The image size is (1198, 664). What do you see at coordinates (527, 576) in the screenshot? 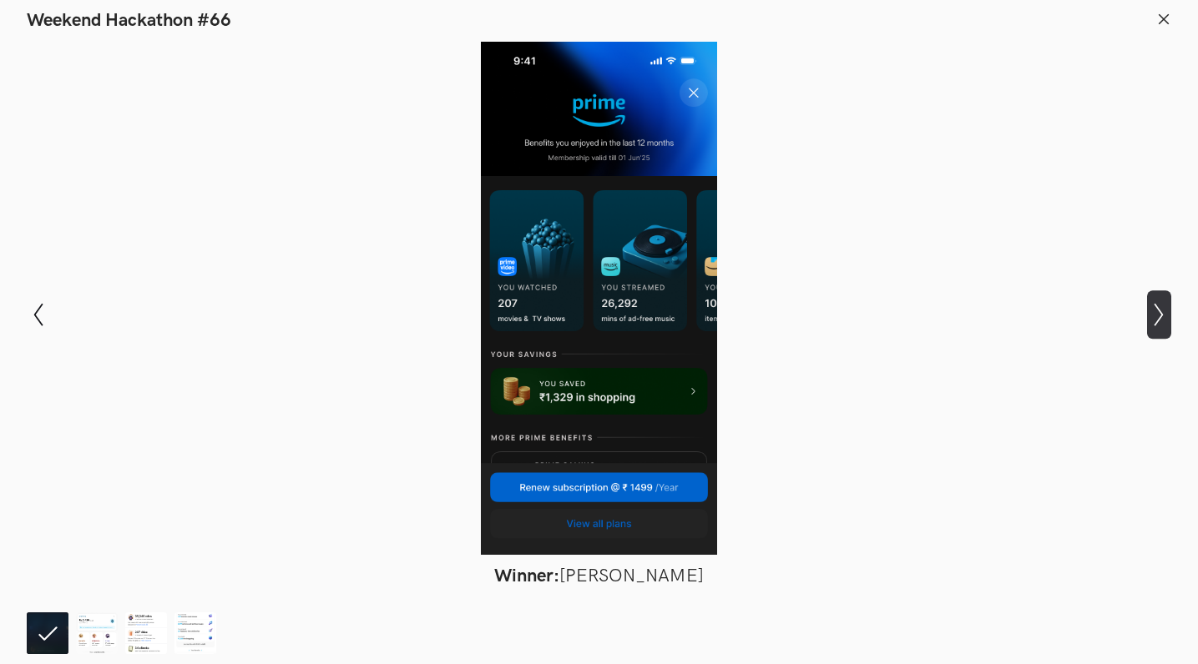
I see `strong: Winner:` at bounding box center [527, 576].